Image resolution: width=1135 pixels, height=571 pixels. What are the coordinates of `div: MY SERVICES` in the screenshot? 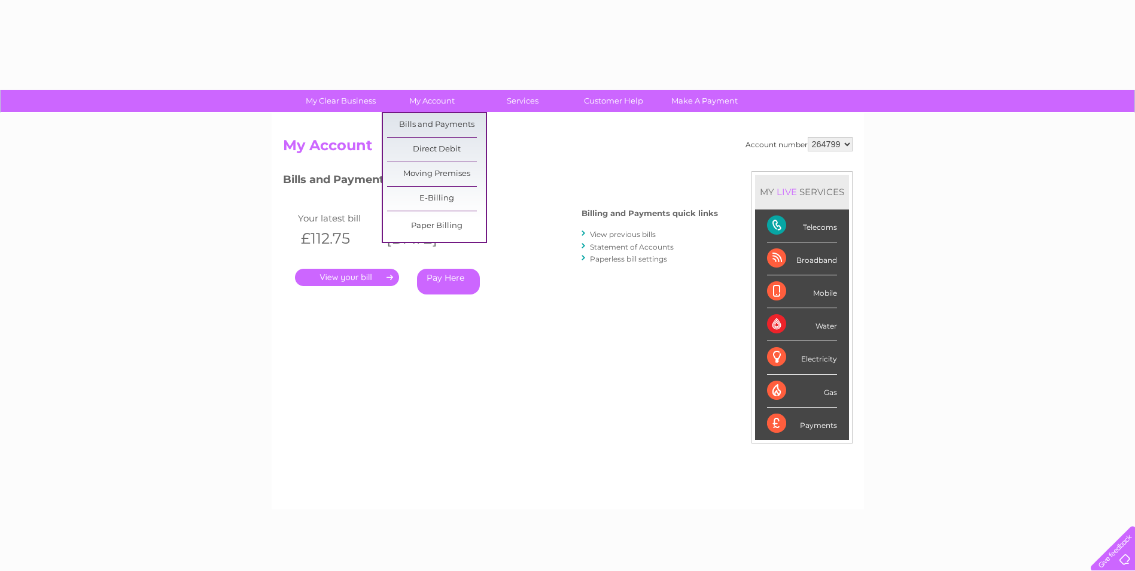 It's located at (802, 192).